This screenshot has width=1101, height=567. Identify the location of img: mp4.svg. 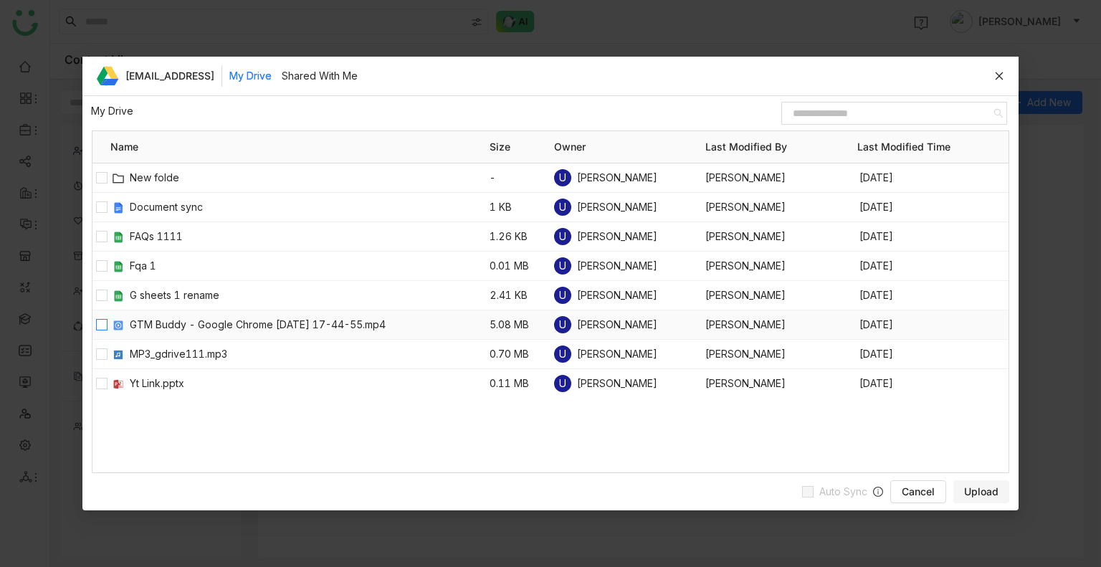
(118, 325).